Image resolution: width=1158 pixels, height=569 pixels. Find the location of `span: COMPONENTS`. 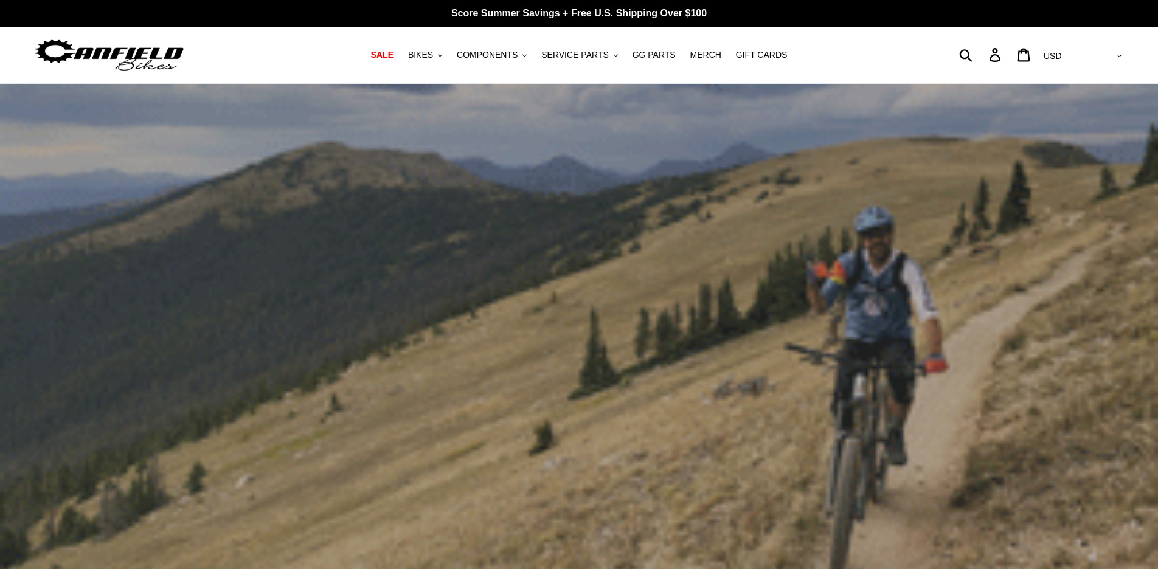

span: COMPONENTS is located at coordinates (487, 55).